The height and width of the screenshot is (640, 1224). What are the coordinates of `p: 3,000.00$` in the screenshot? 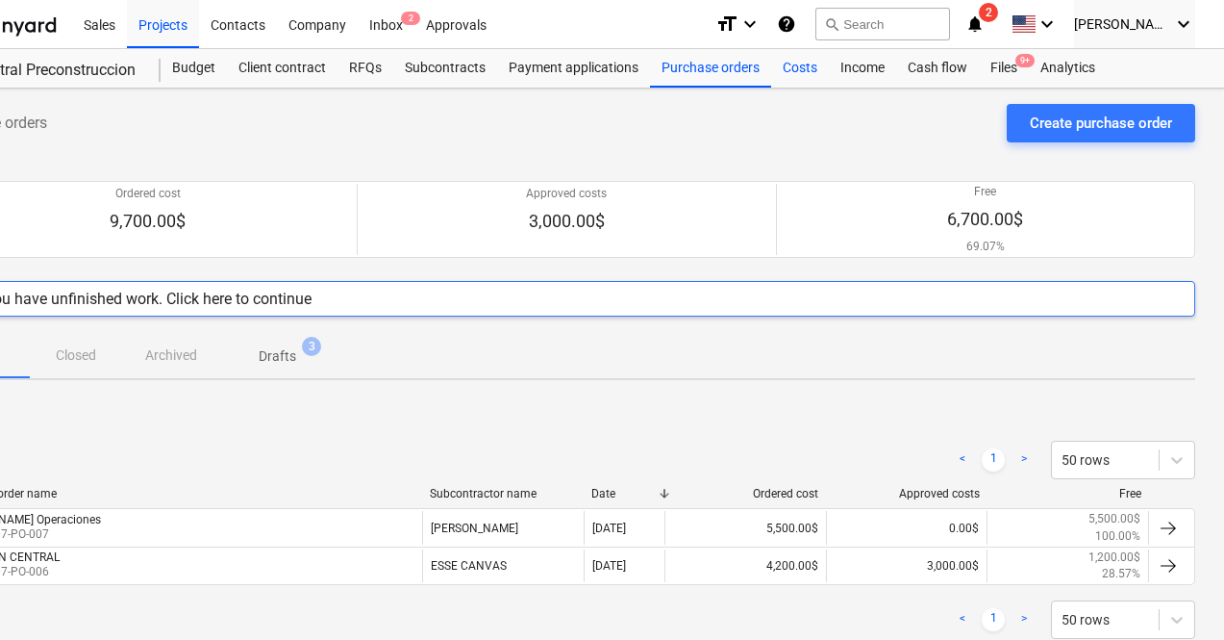 It's located at (566, 221).